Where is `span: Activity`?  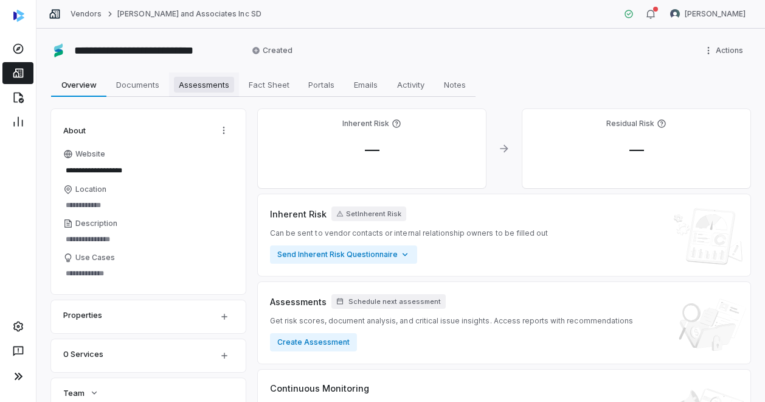 span: Activity is located at coordinates (411, 85).